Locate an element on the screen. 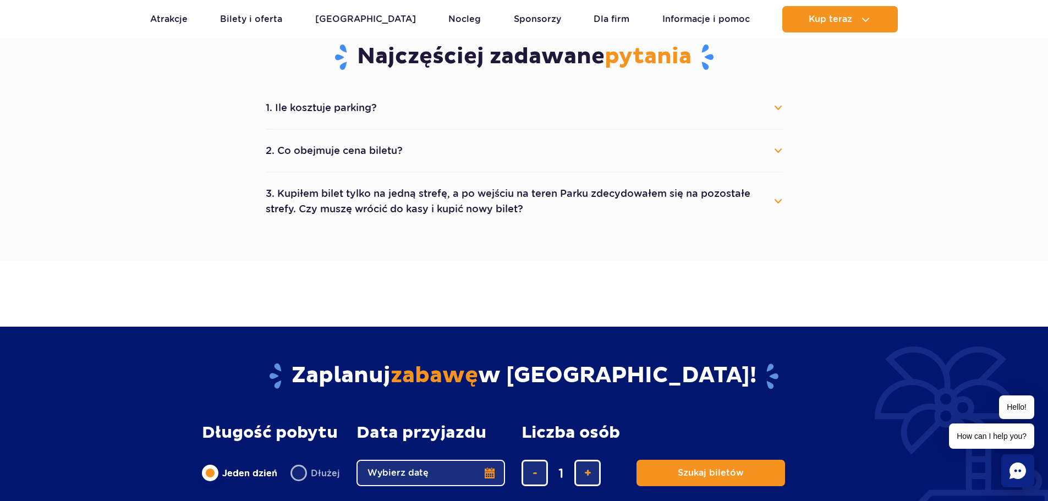 The width and height of the screenshot is (1048, 501). span: zabawę is located at coordinates (434, 376).